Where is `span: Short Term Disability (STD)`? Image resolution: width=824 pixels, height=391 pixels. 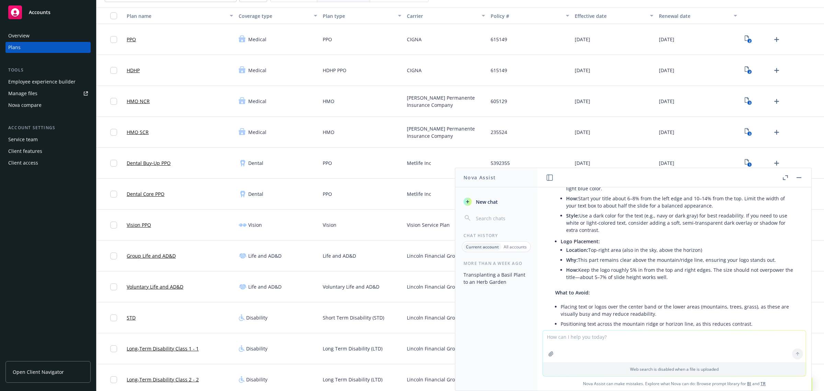
span: Short Term Disability (STD) is located at coordinates (353, 317).